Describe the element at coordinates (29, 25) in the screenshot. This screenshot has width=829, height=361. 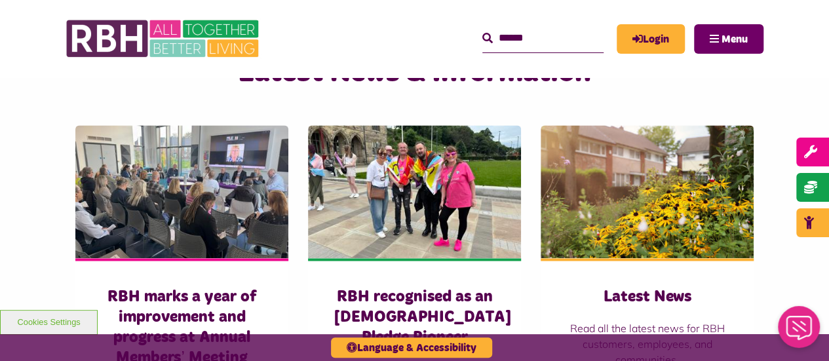
I see `div: Close Web Assistant` at that location.